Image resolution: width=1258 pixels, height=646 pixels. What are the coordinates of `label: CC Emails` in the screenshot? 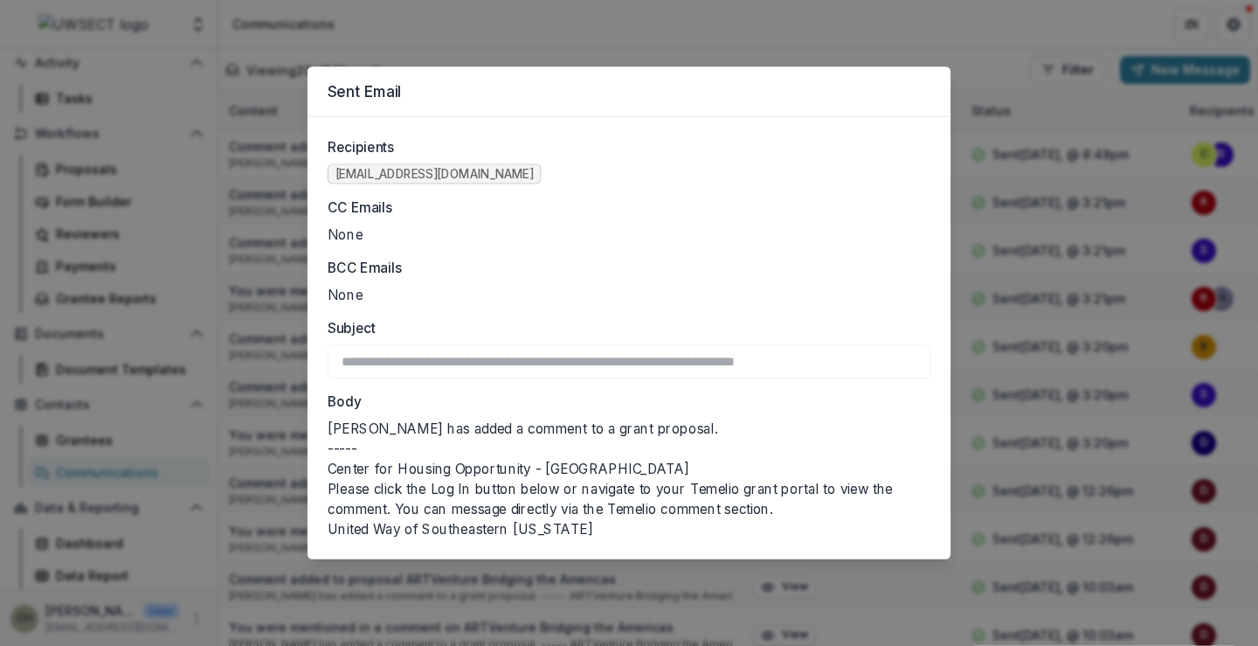 It's located at (624, 207).